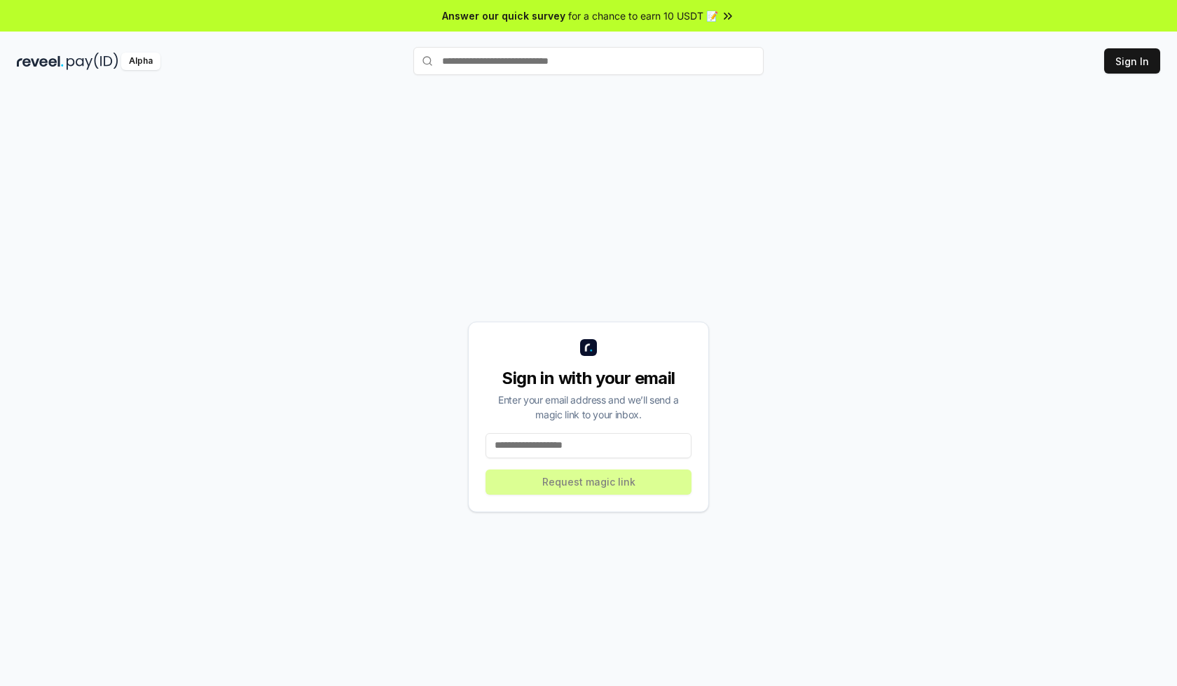 Image resolution: width=1177 pixels, height=686 pixels. I want to click on img: reveel_dark, so click(40, 61).